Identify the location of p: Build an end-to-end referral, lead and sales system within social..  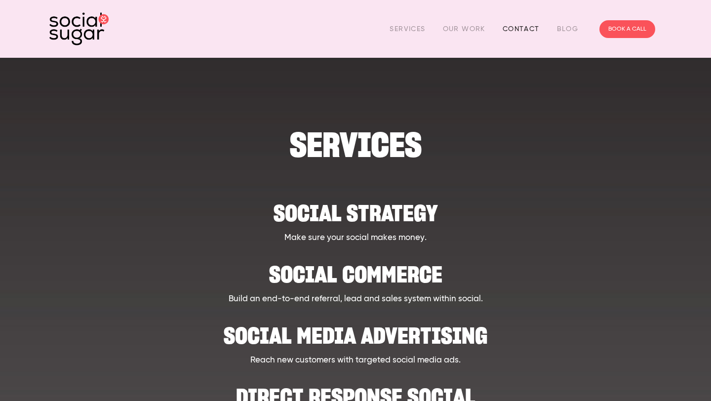
(356, 299).